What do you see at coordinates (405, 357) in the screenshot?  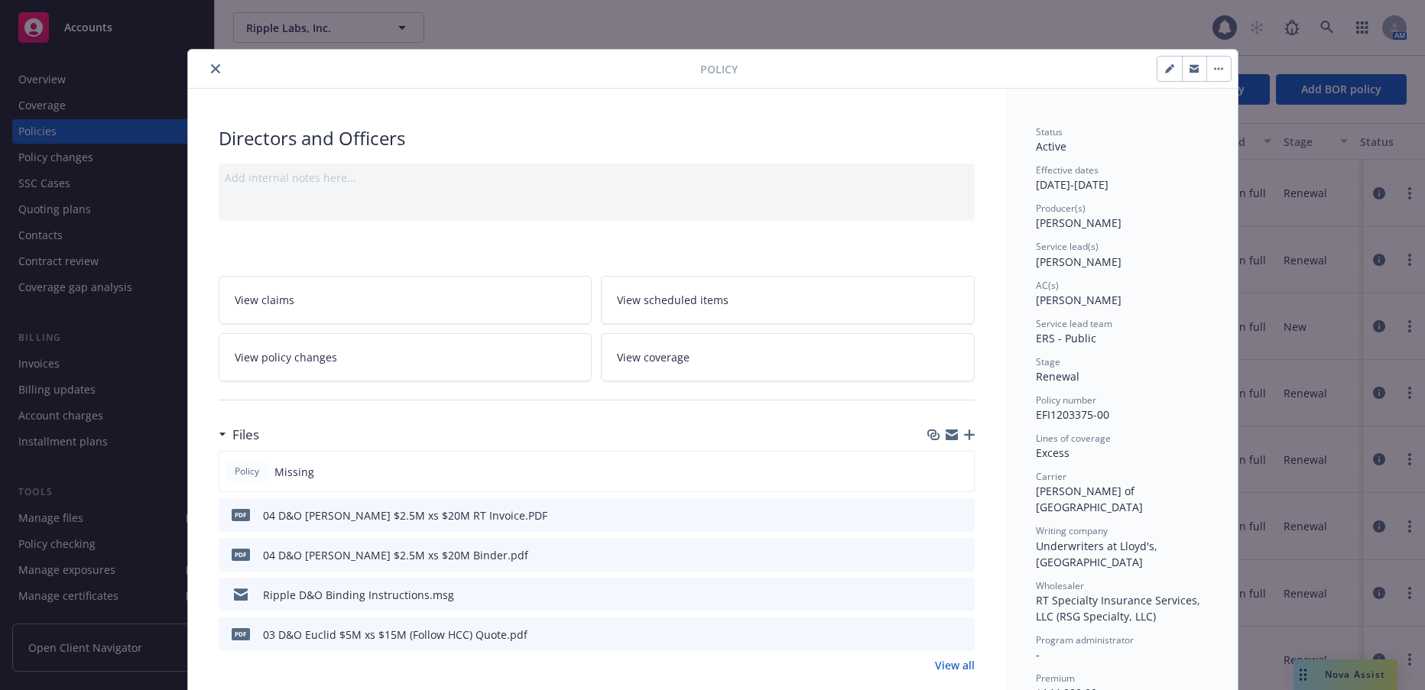 I see `a: View policy changes` at bounding box center [405, 357].